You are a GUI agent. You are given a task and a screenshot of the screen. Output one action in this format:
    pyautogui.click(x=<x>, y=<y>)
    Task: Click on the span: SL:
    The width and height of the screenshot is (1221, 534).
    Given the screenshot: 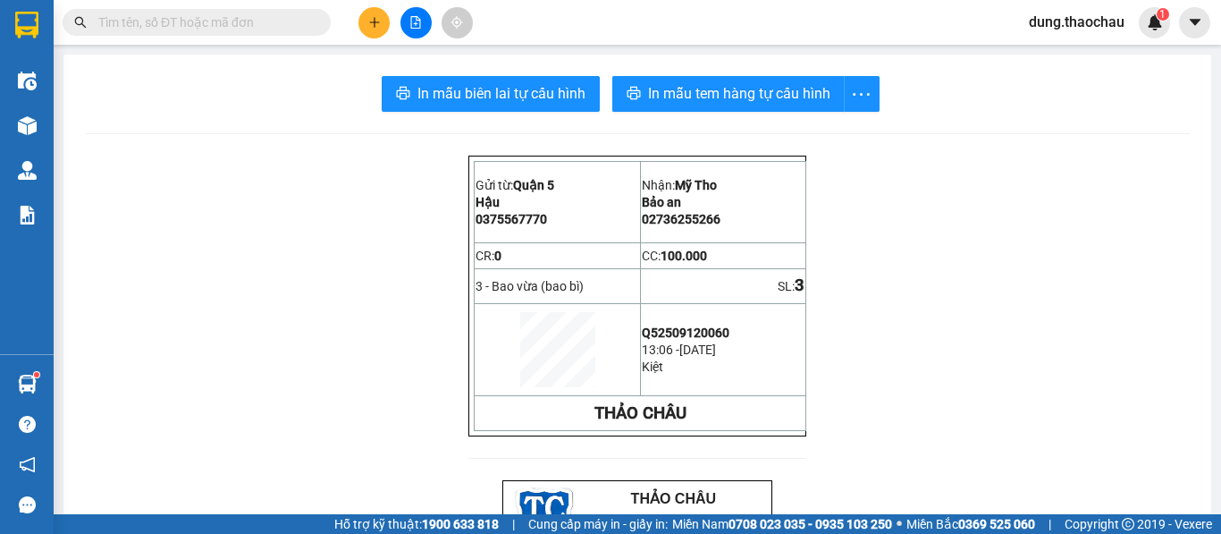 What is the action you would take?
    pyautogui.click(x=786, y=286)
    